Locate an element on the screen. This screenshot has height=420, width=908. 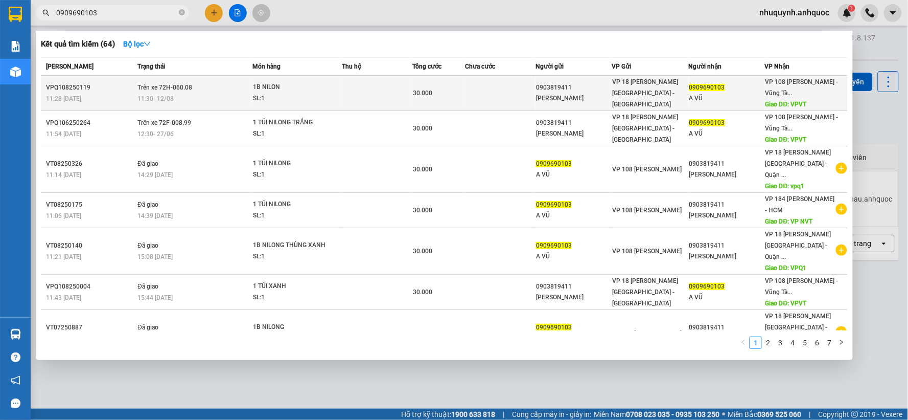
span: notification is located at coordinates (15, 380).